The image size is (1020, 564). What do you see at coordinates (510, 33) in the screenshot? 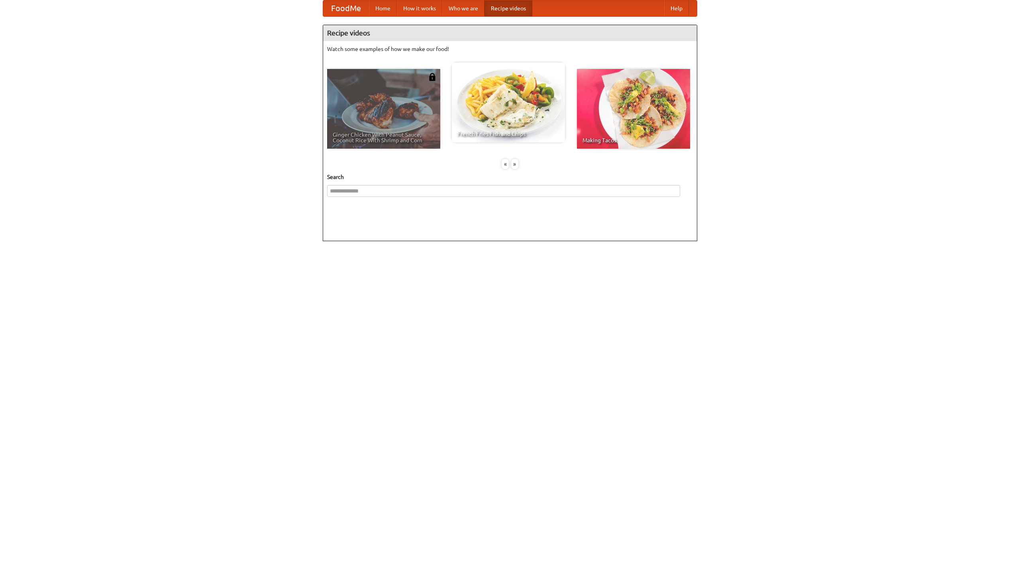
I see `h4: Recipe videos` at bounding box center [510, 33].